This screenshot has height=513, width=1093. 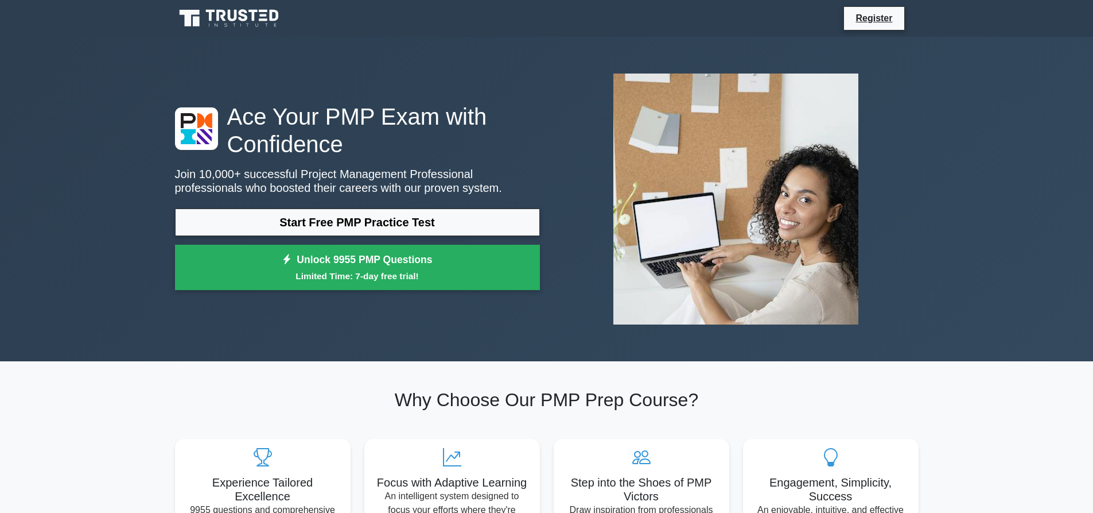 I want to click on h5: Step into the Shoes of PMP Victors, so click(x=642, y=489).